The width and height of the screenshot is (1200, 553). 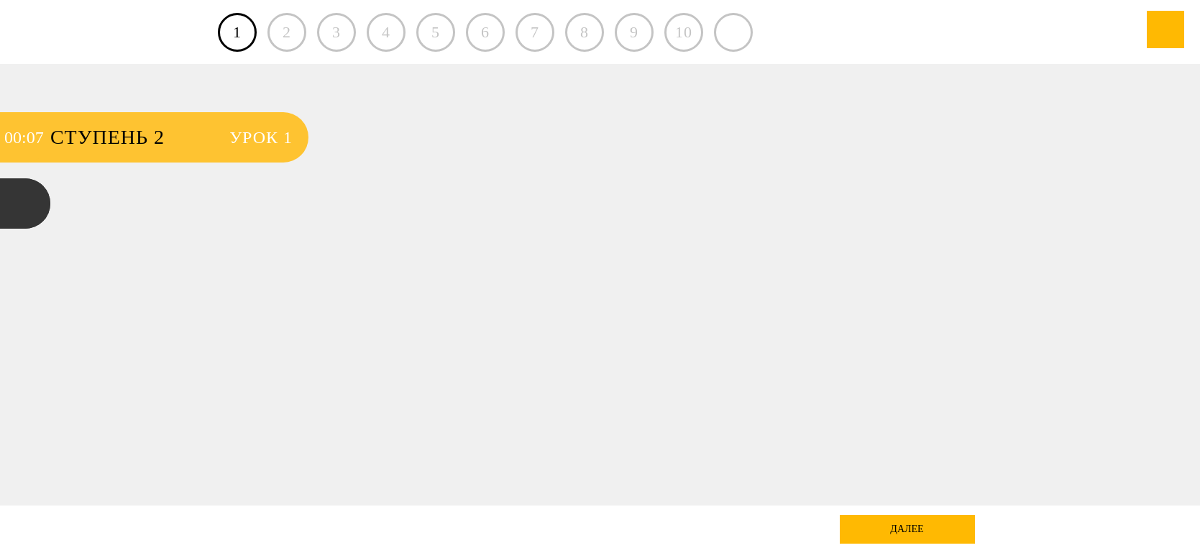 What do you see at coordinates (287, 32) in the screenshot?
I see `div: 2` at bounding box center [287, 32].